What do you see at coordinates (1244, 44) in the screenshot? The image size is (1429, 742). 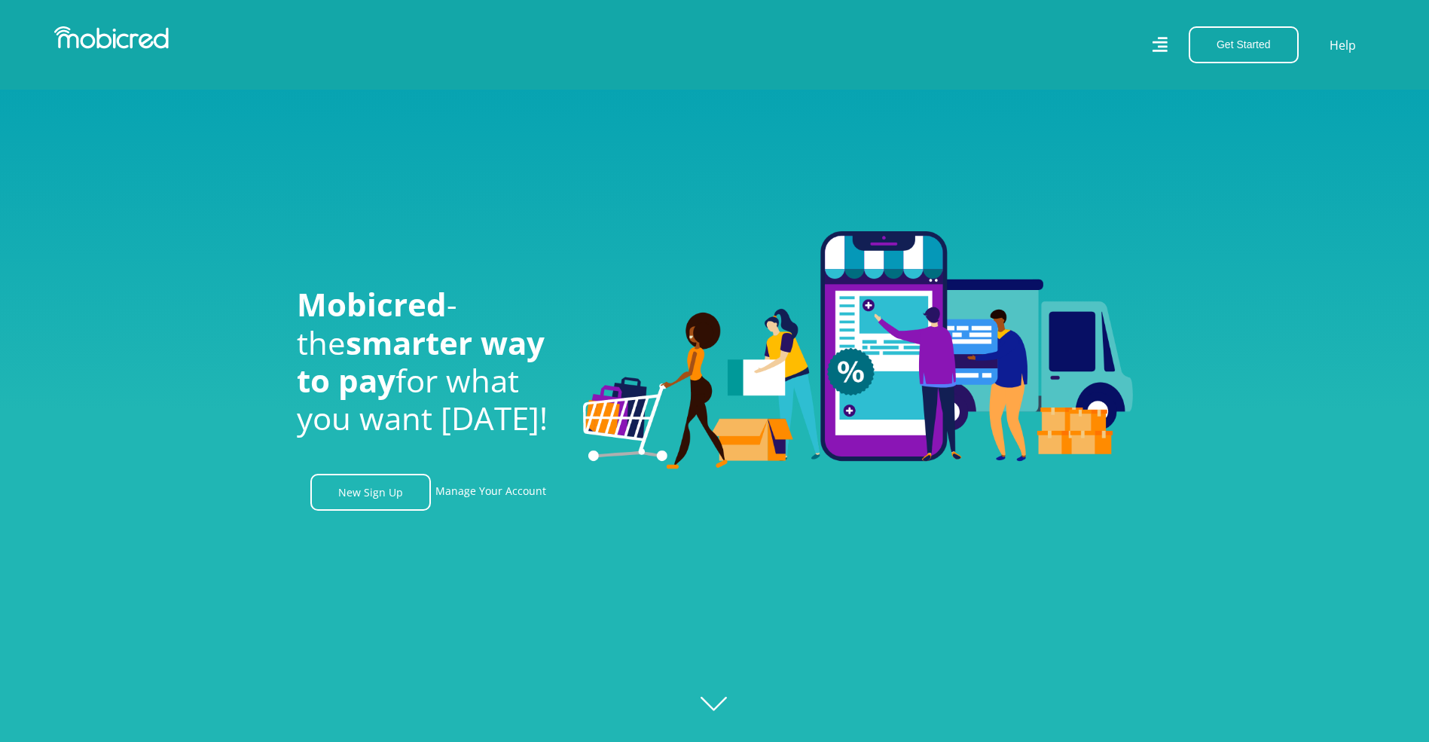 I see `button: Get Started` at bounding box center [1244, 44].